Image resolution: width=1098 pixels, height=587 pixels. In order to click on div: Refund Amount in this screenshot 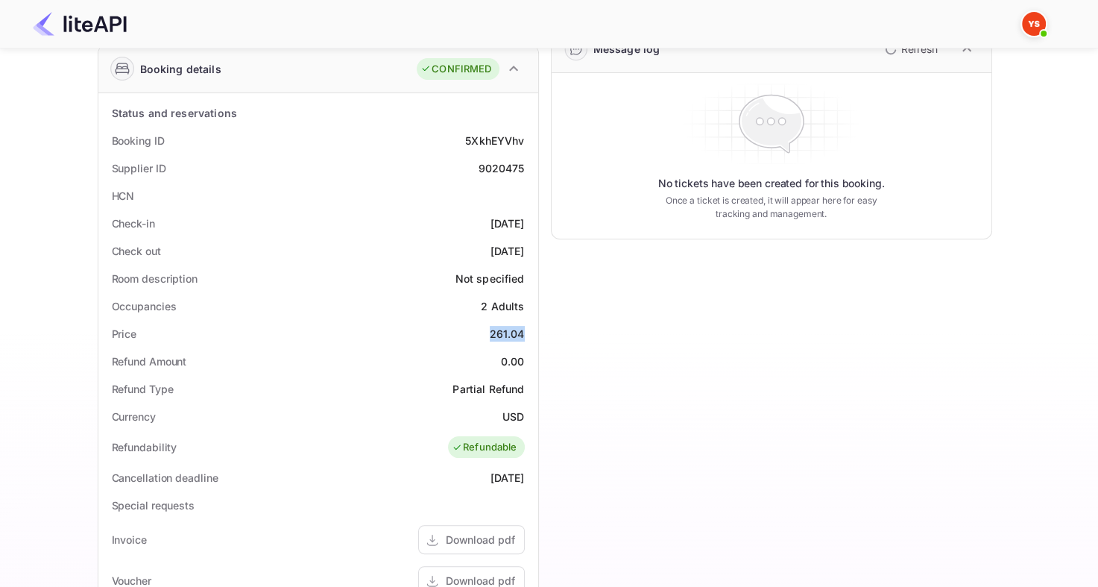, I will do `click(149, 361)`.